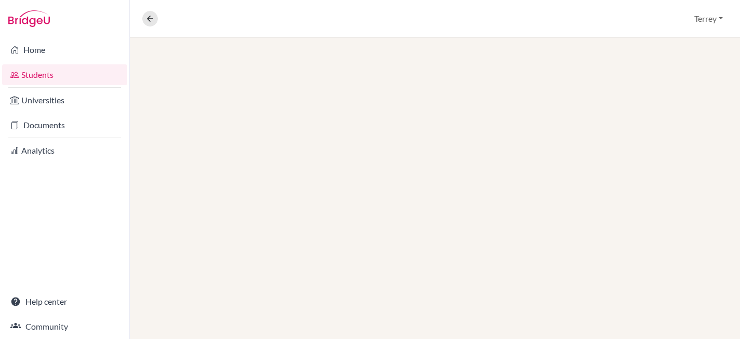 This screenshot has height=339, width=740. Describe the element at coordinates (64, 75) in the screenshot. I see `a: Students` at that location.